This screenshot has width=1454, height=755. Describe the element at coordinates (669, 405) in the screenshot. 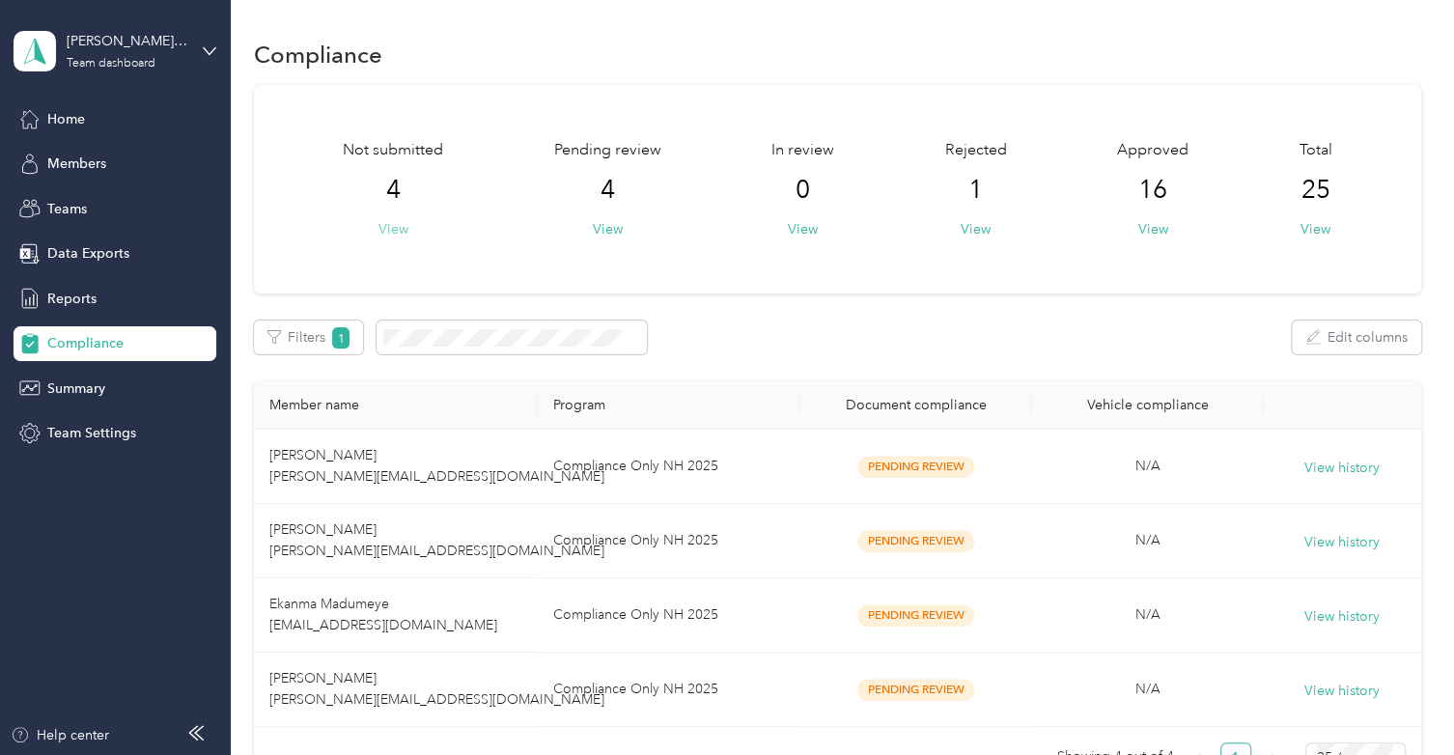

I see `th: Program` at that location.